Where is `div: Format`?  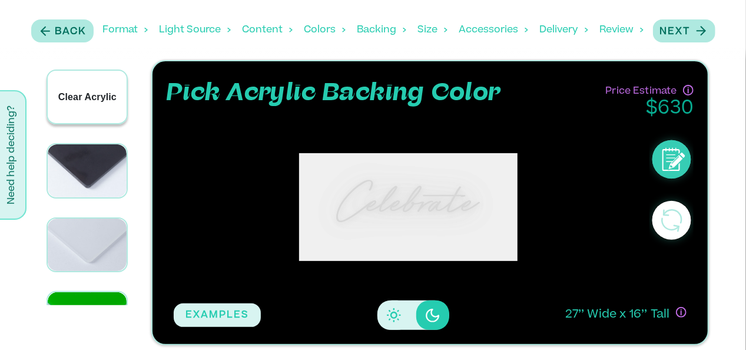 div: Format is located at coordinates (125, 30).